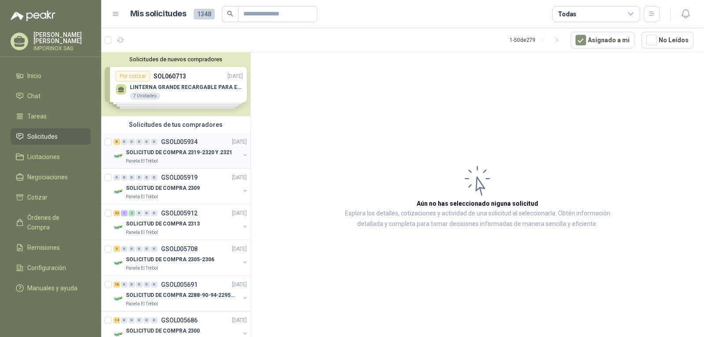  I want to click on p: GSOL005934, so click(179, 142).